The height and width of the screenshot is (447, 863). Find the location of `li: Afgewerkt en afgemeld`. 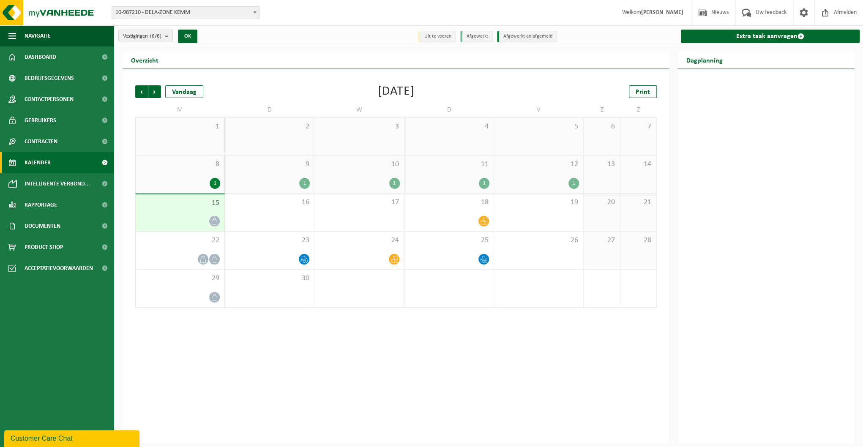

li: Afgewerkt en afgemeld is located at coordinates (527, 36).